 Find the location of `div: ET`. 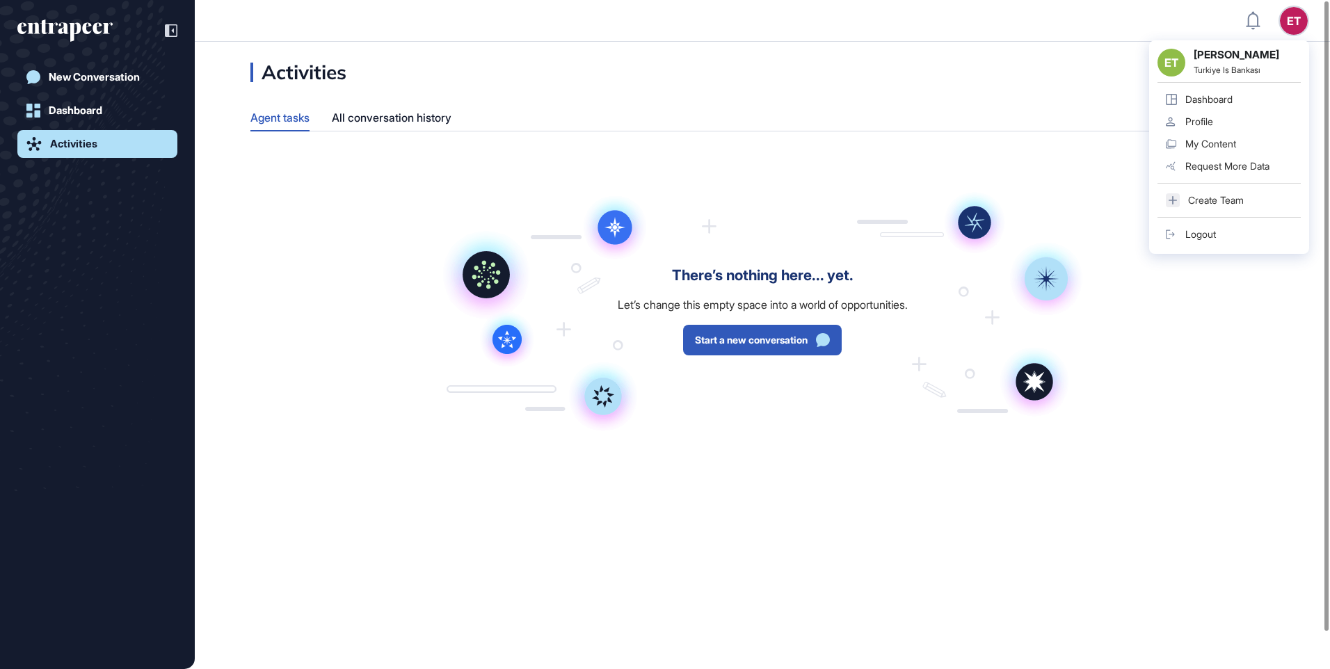

div: ET is located at coordinates (1294, 21).